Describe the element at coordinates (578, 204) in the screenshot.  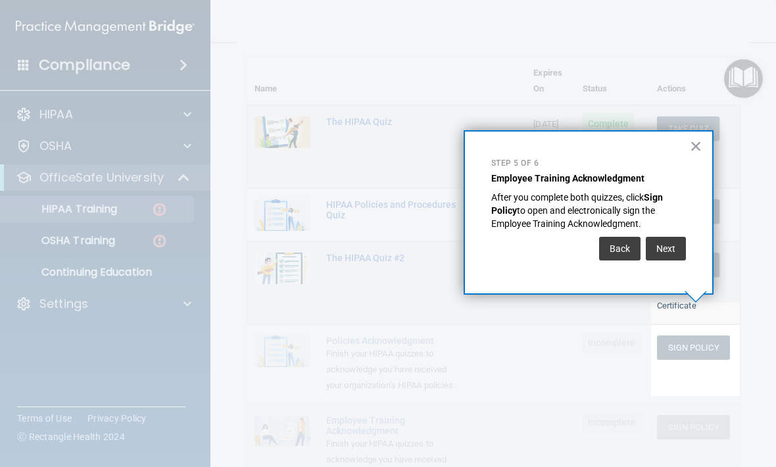
I see `strong: Sign Policy` at that location.